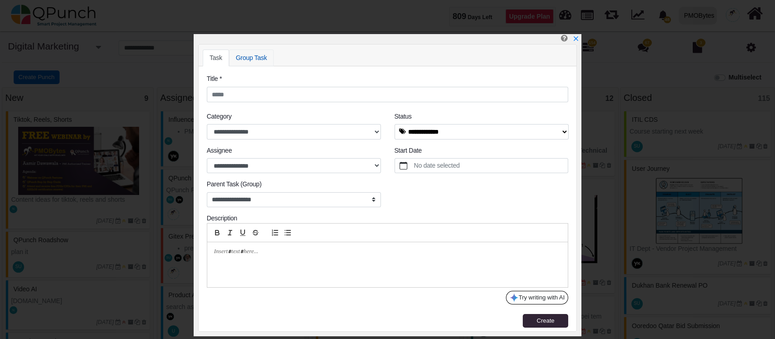  What do you see at coordinates (388, 218) in the screenshot?
I see `div: Description` at bounding box center [388, 218].